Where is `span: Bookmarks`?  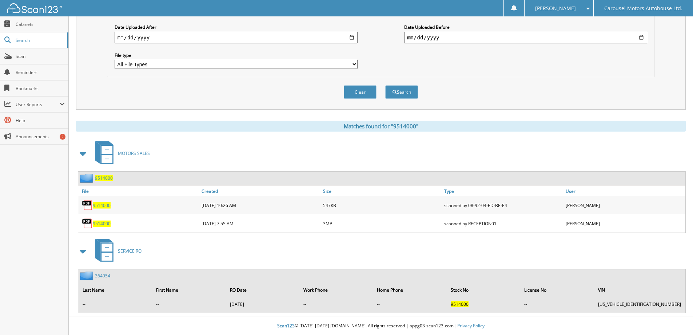 span: Bookmarks is located at coordinates (40, 88).